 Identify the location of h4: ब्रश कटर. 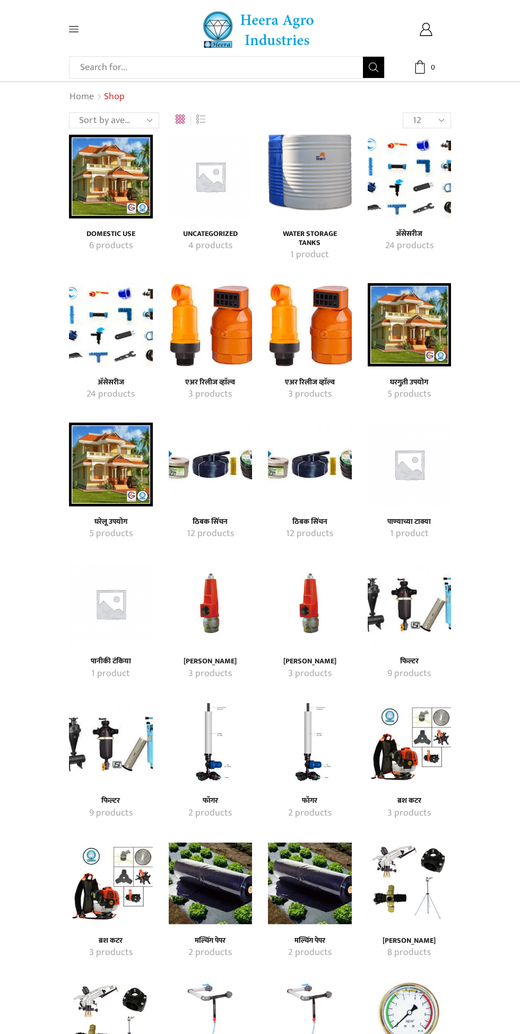
(111, 940).